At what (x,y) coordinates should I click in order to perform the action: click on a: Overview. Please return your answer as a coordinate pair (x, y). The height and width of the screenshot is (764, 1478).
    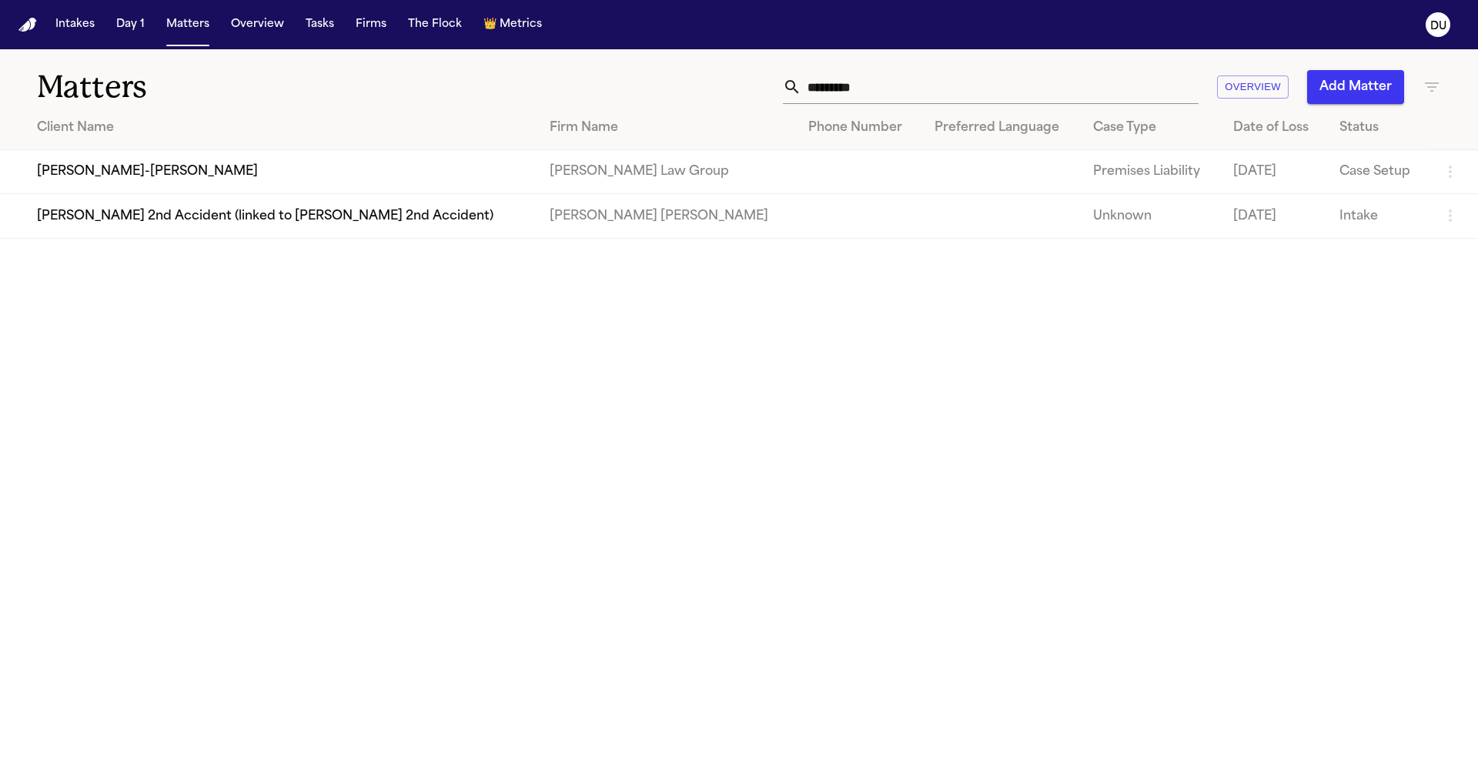
    Looking at the image, I should click on (257, 25).